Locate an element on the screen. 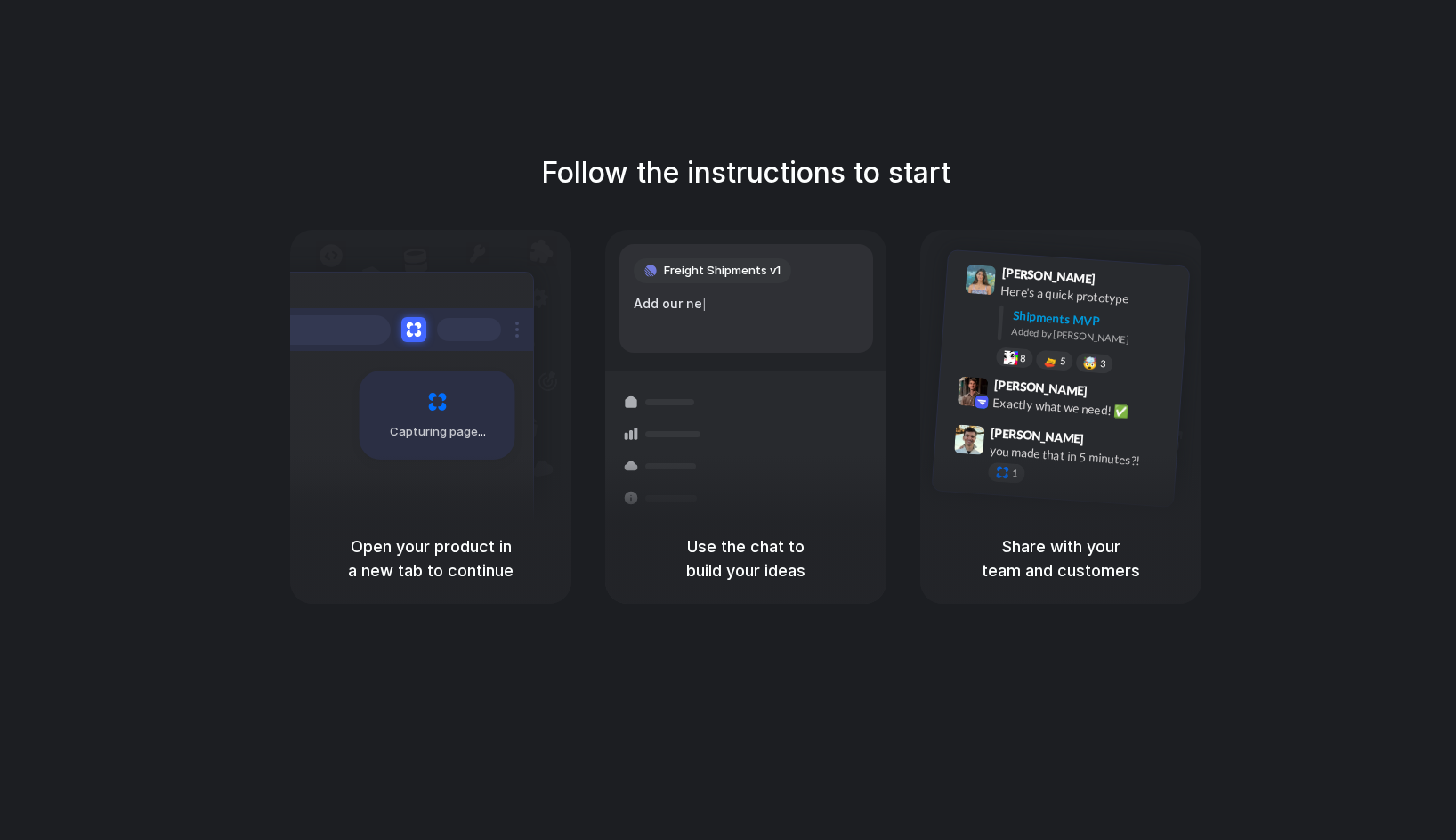 This screenshot has height=840, width=1456. h1: Follow the instructions to start is located at coordinates (746, 173).